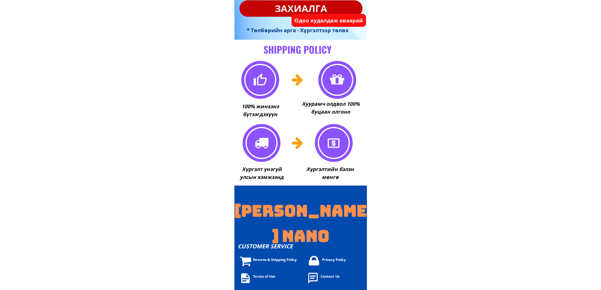  Describe the element at coordinates (297, 50) in the screenshot. I see `h3: SHIPPING POLICY` at that location.